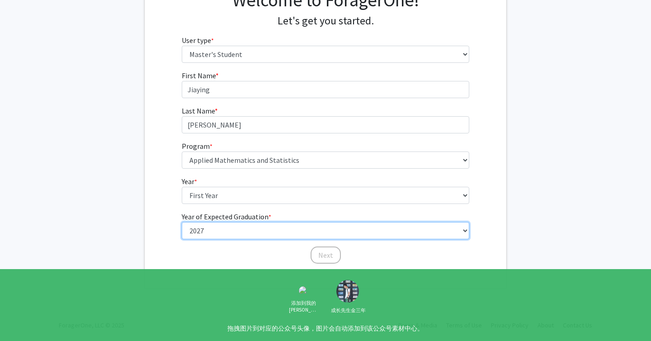  What do you see at coordinates (325, 255) in the screenshot?
I see `button: Next` at bounding box center [325, 255].